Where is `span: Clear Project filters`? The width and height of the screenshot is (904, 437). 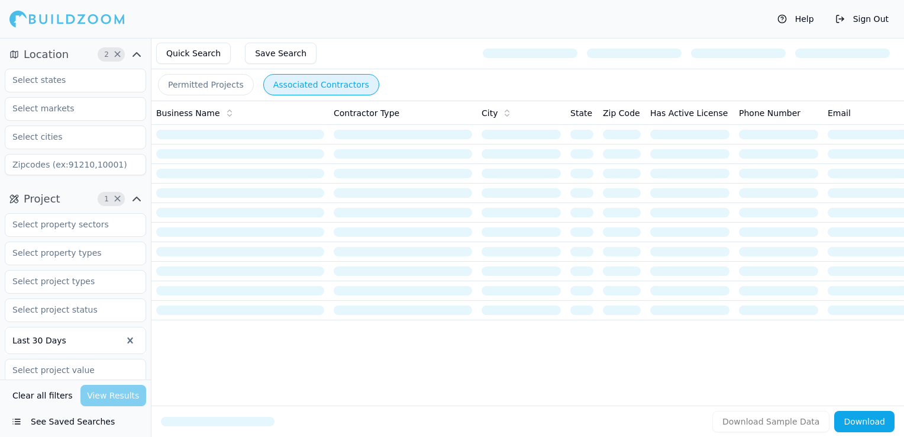
span: Clear Project filters is located at coordinates (117, 199).